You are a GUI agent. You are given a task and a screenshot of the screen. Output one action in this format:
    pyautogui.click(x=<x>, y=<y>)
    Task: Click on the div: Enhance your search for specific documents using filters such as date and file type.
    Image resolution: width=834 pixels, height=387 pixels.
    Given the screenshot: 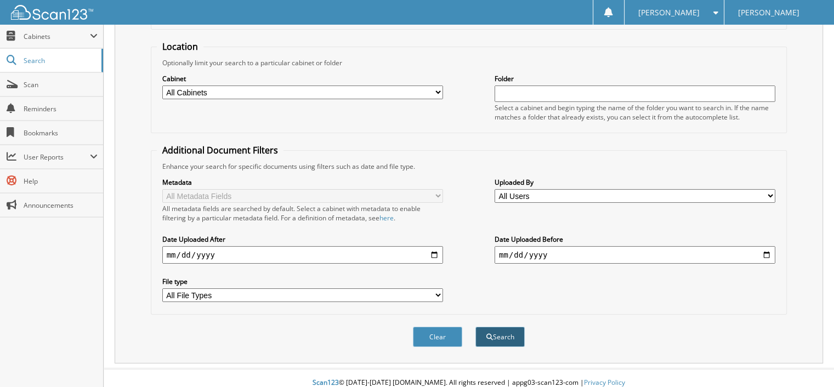 What is the action you would take?
    pyautogui.click(x=469, y=166)
    